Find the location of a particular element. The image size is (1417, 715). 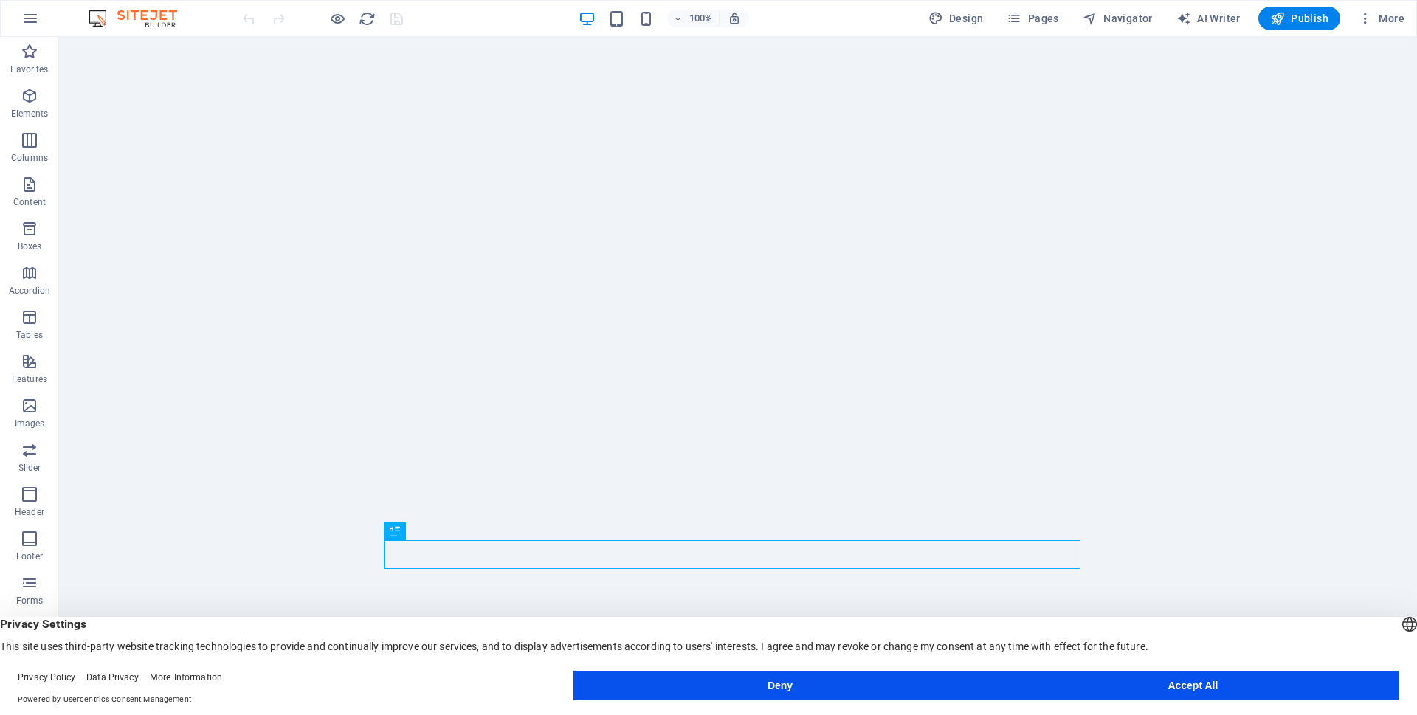

button: Navigator is located at coordinates (1117, 18).